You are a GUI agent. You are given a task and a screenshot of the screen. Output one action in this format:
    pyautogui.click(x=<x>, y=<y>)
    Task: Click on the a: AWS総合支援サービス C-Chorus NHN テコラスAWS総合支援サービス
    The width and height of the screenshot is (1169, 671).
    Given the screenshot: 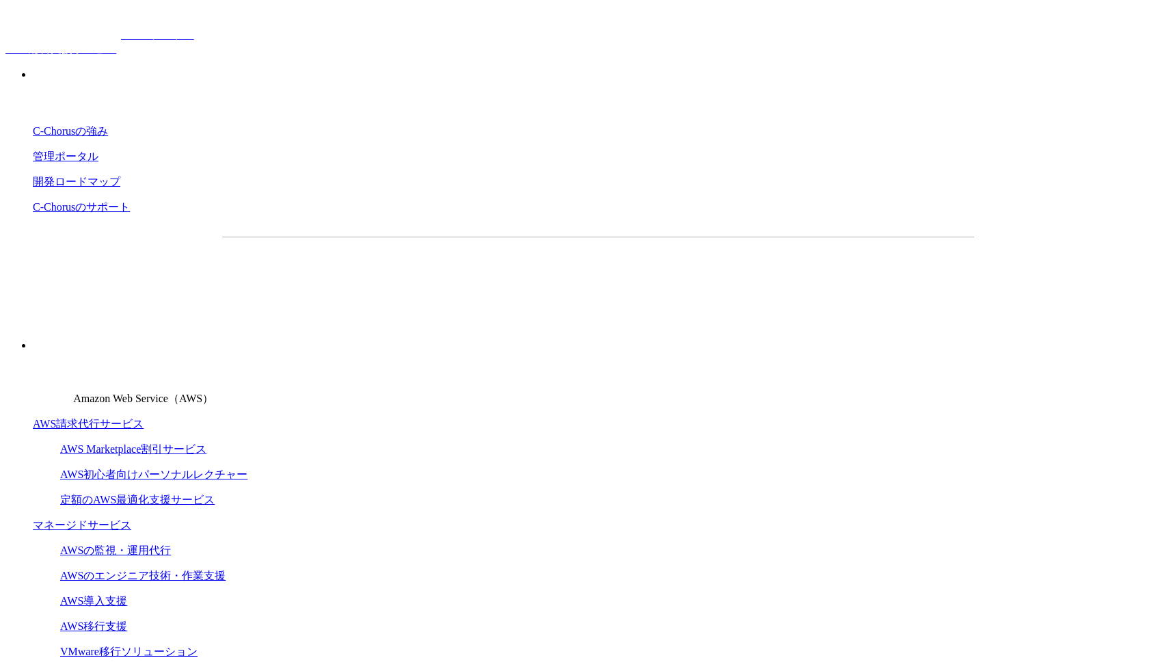 What is the action you would take?
    pyautogui.click(x=100, y=42)
    